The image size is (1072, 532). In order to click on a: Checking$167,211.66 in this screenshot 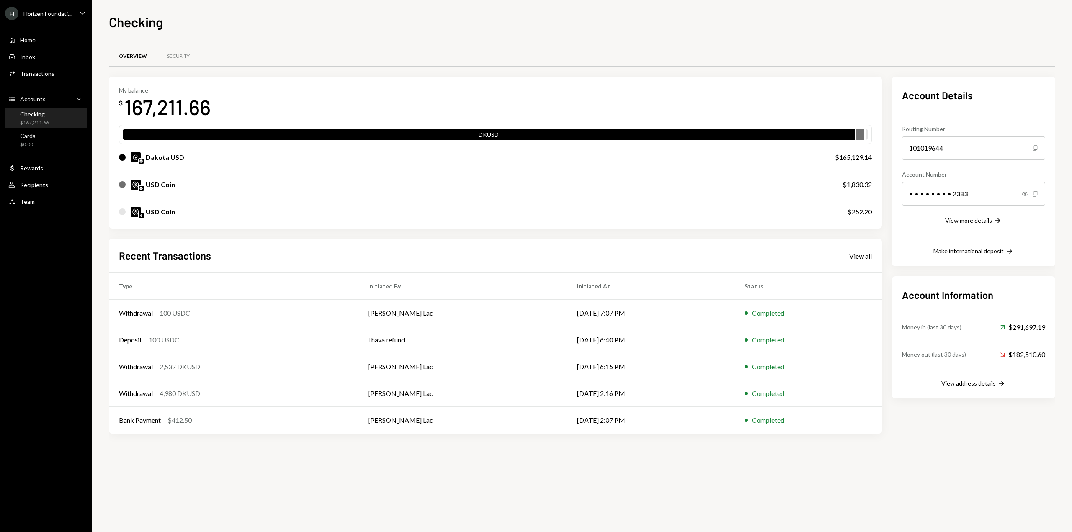, I will do `click(46, 118)`.